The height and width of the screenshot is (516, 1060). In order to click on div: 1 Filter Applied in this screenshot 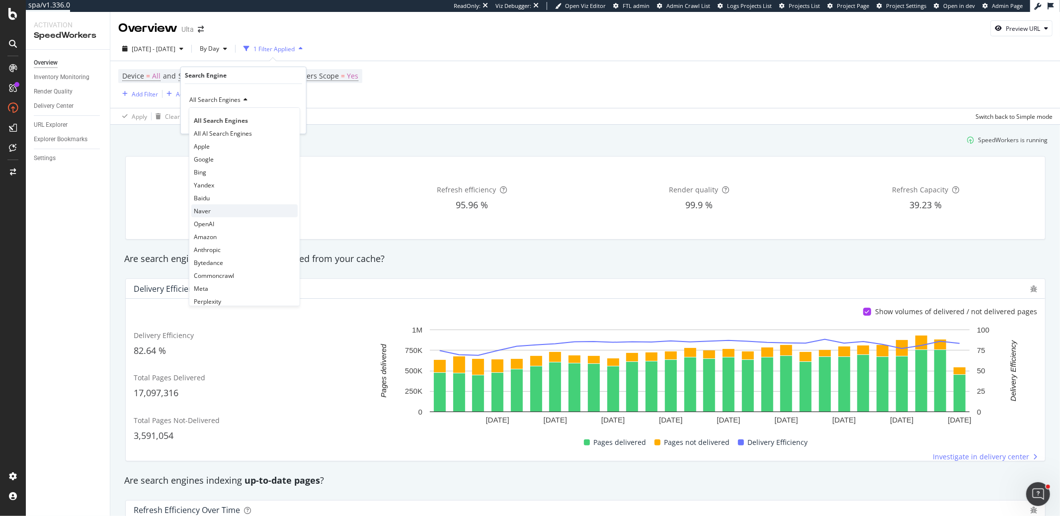, I will do `click(274, 49)`.